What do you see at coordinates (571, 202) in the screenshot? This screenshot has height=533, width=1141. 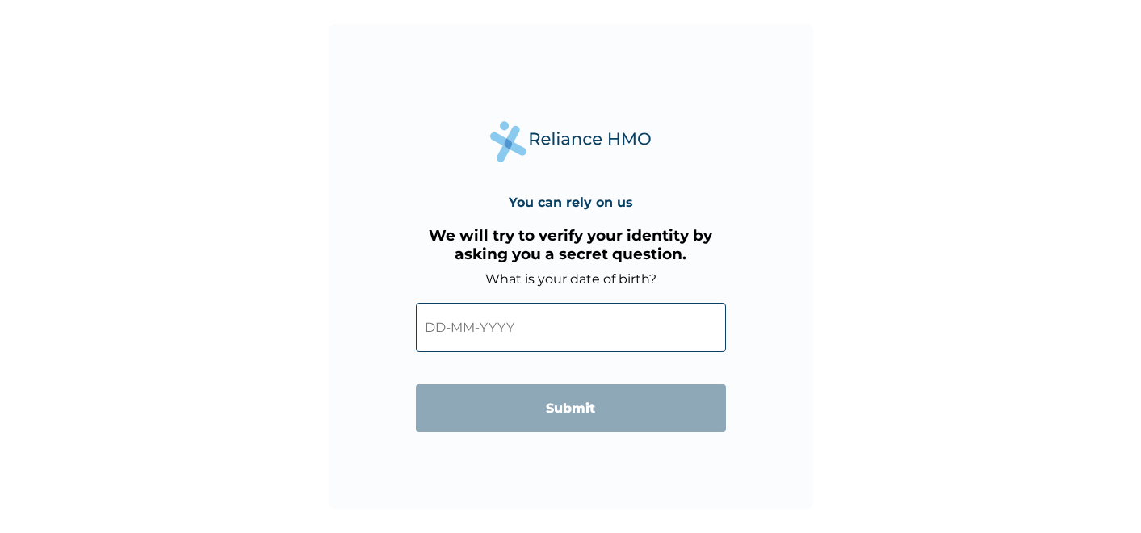 I see `h4: You can rely on us` at bounding box center [571, 202].